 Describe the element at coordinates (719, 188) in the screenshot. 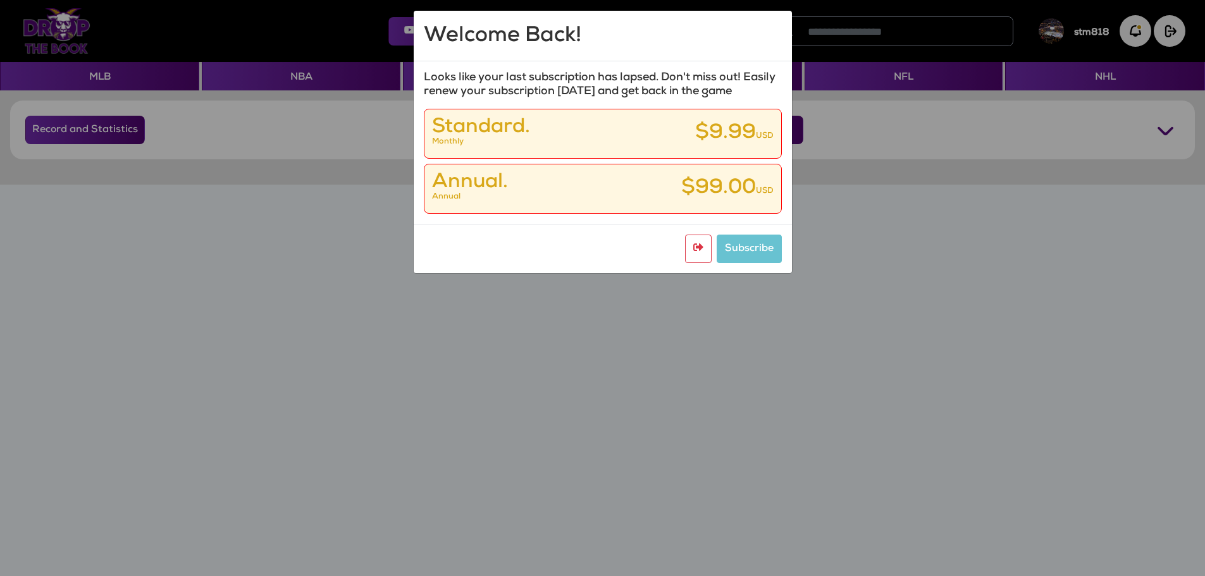

I see `span: $99.00` at that location.